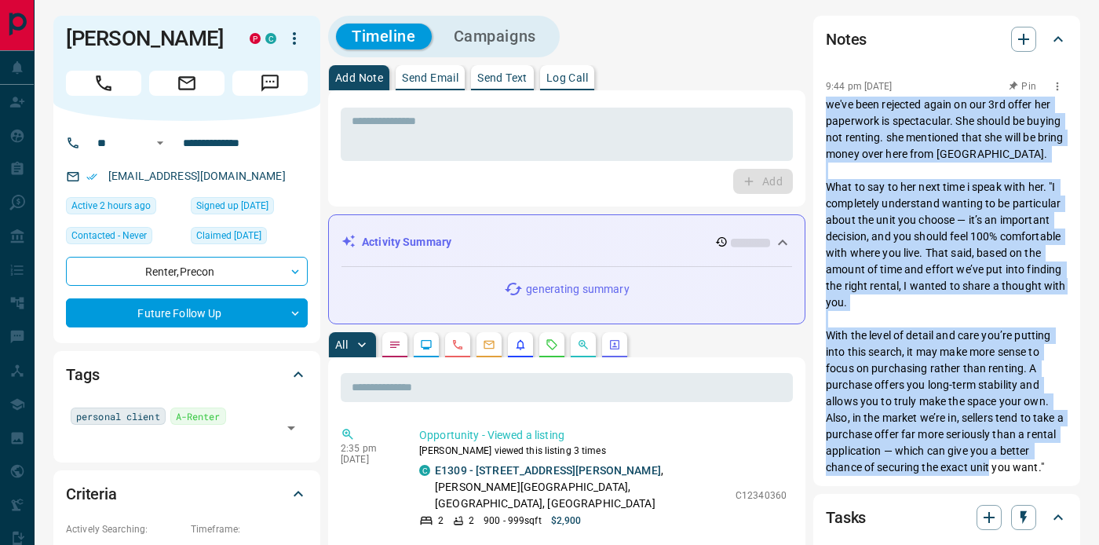 The height and width of the screenshot is (545, 1099). Describe the element at coordinates (249, 529) in the screenshot. I see `p: Timeframe:` at that location.